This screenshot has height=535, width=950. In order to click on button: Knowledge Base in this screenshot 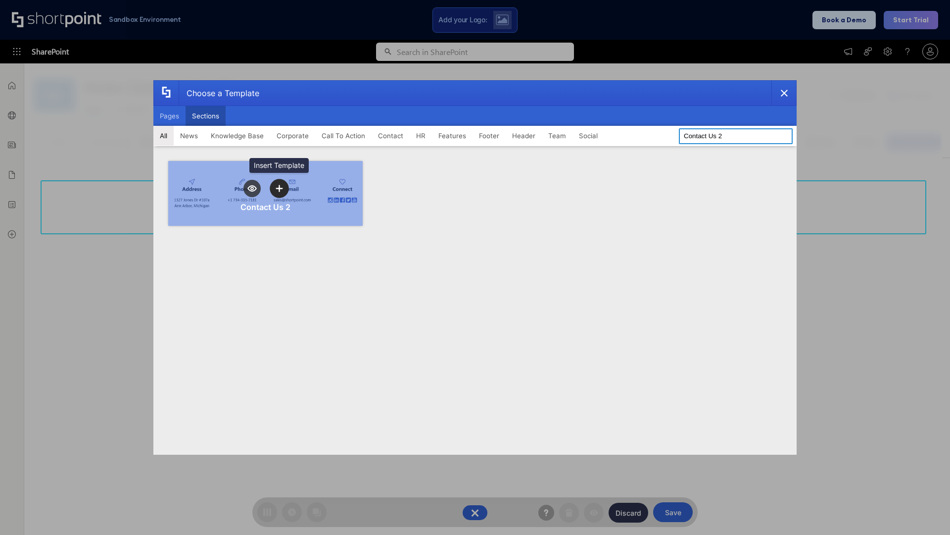, I will do `click(237, 136)`.